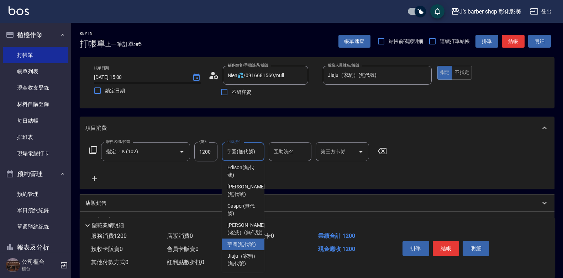  I want to click on p: 預收卡販賣, so click(99, 220).